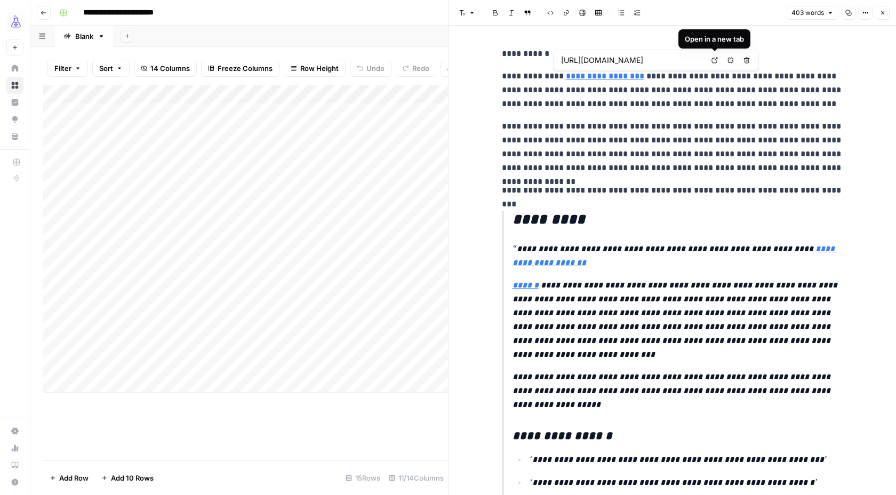 The image size is (896, 495). What do you see at coordinates (375, 68) in the screenshot?
I see `span: Undo` at bounding box center [375, 68].